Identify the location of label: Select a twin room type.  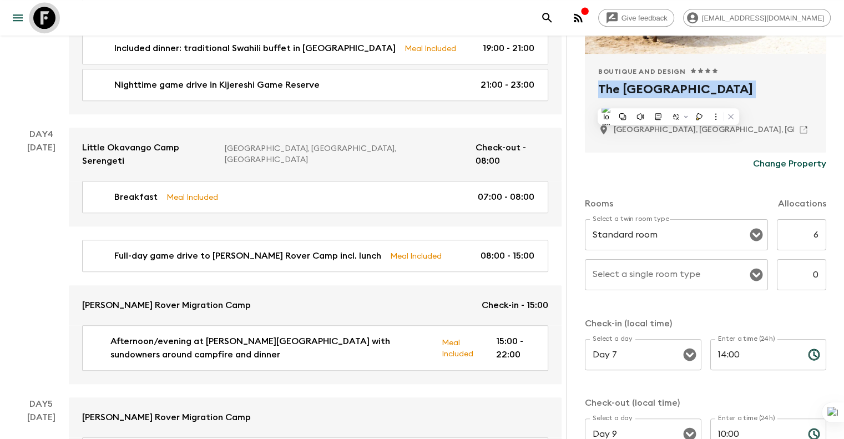
(631, 219).